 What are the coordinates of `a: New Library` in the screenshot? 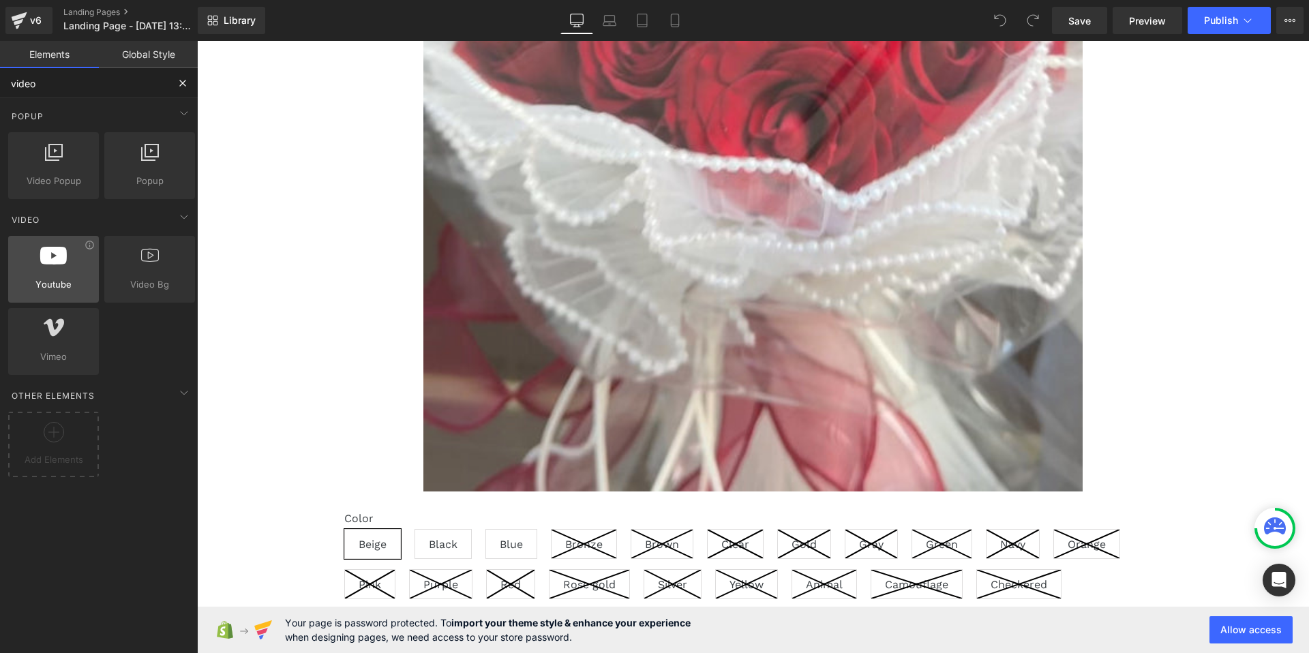 It's located at (231, 20).